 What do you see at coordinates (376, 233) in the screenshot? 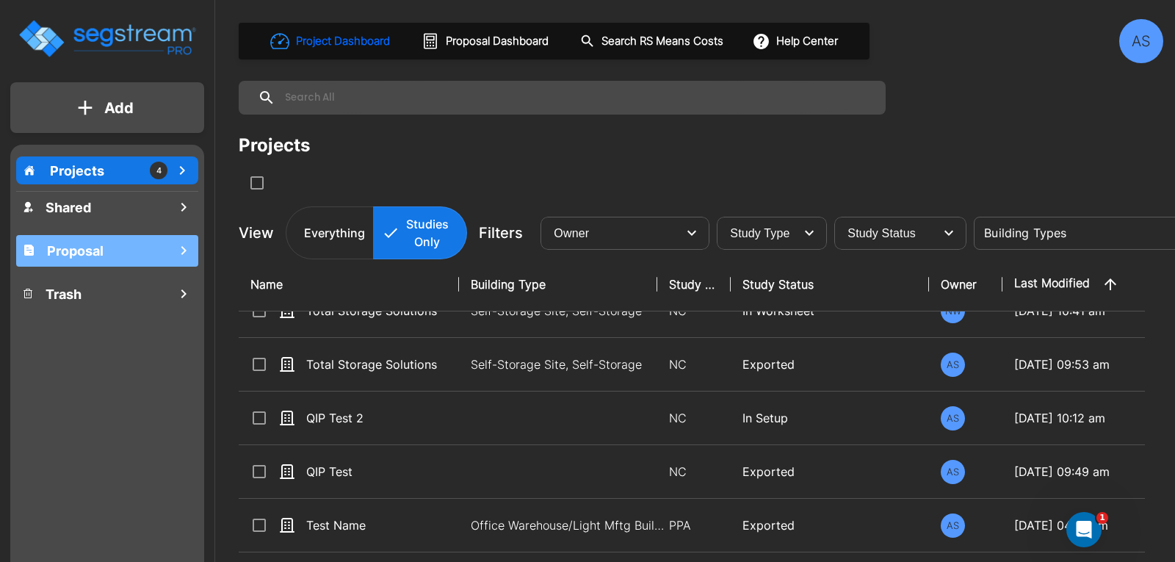
I see `div: Platform` at bounding box center [376, 233].